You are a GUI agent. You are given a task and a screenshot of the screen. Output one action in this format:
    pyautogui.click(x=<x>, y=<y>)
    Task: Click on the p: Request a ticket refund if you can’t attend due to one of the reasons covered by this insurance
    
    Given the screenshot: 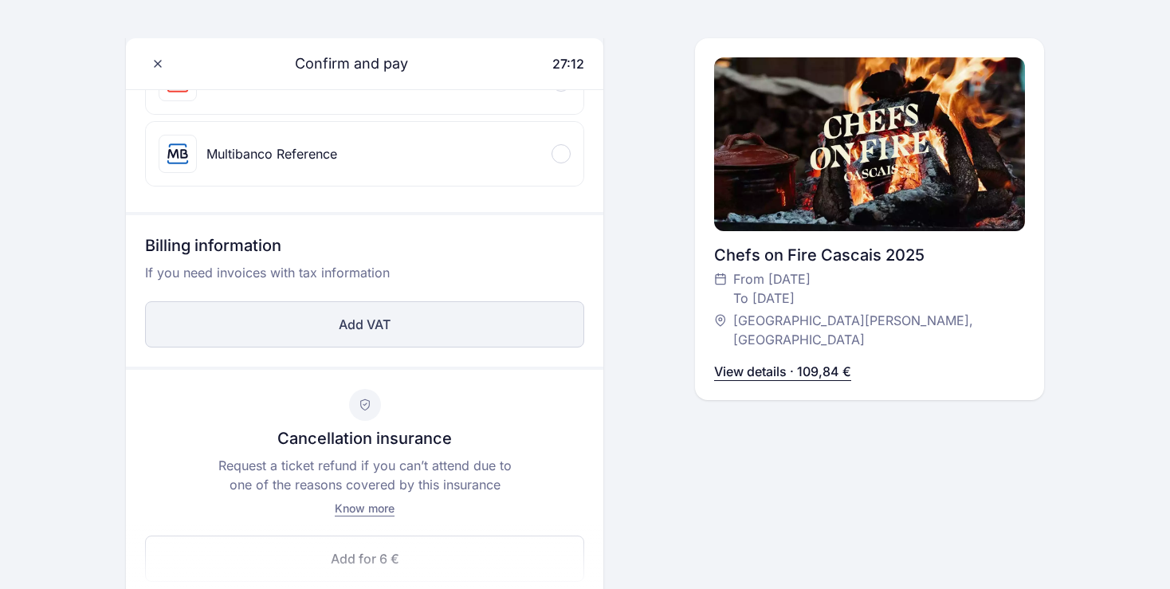 What is the action you would take?
    pyautogui.click(x=365, y=475)
    